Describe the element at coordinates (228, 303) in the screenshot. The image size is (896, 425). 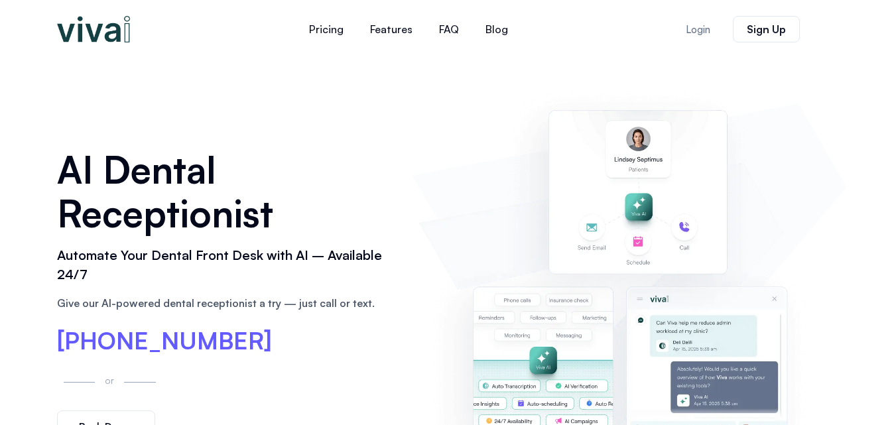
I see `p: Give our AI-powered dental receptionist a try — just call or text.` at that location.